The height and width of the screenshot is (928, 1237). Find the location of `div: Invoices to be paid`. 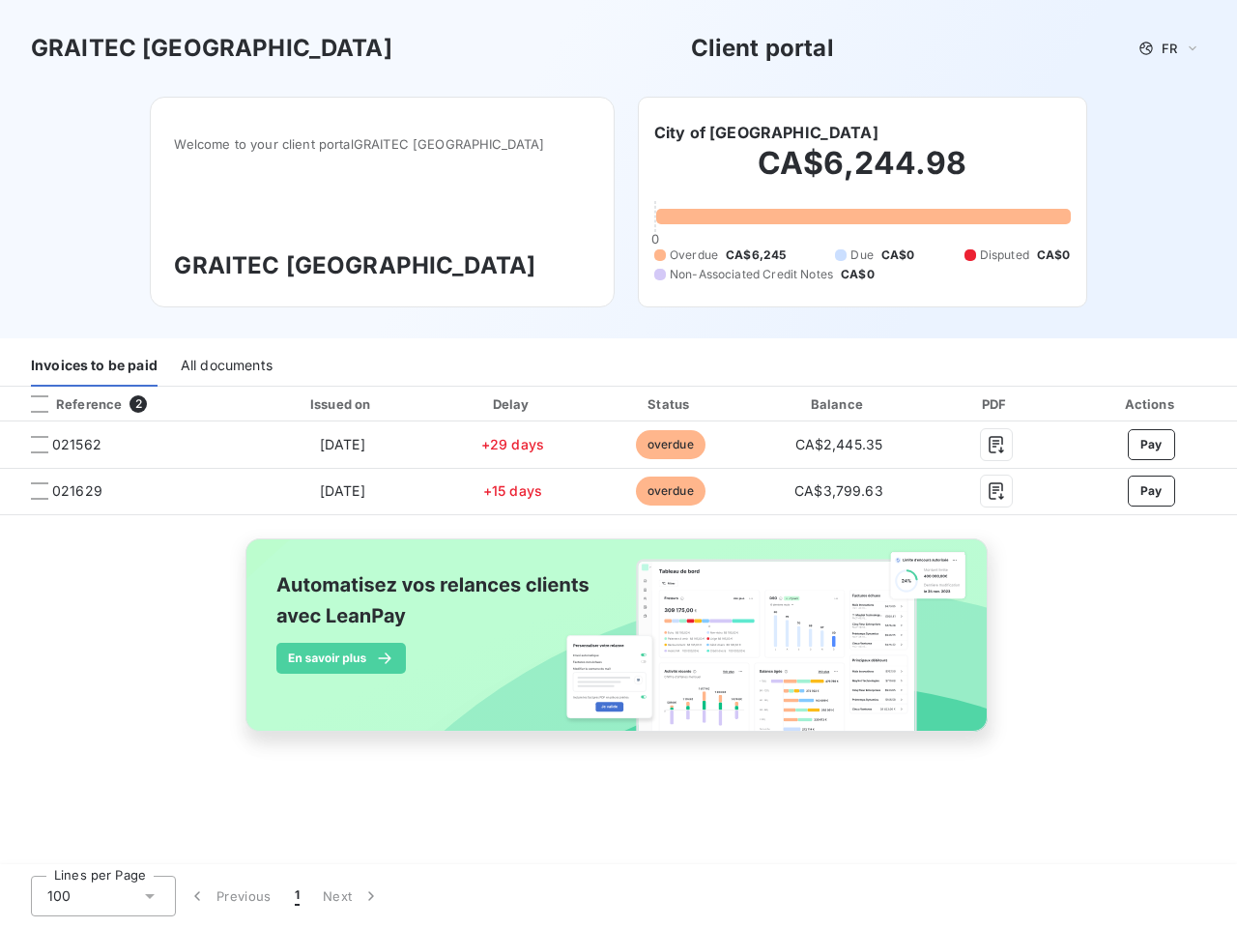

div: Invoices to be paid is located at coordinates (94, 366).